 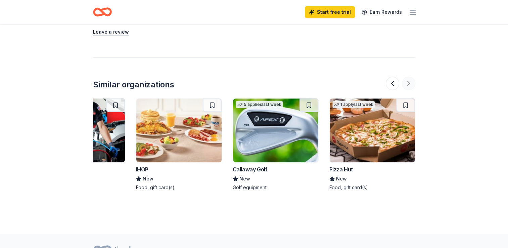 I want to click on a: Image for Pizza Hut1 applylast weekPizza HutNewFood, gift card(s), so click(x=372, y=144).